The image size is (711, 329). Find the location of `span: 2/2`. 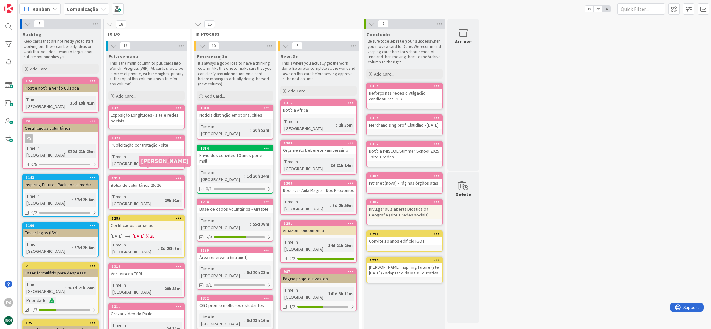

span: 2/2 is located at coordinates (292, 258).